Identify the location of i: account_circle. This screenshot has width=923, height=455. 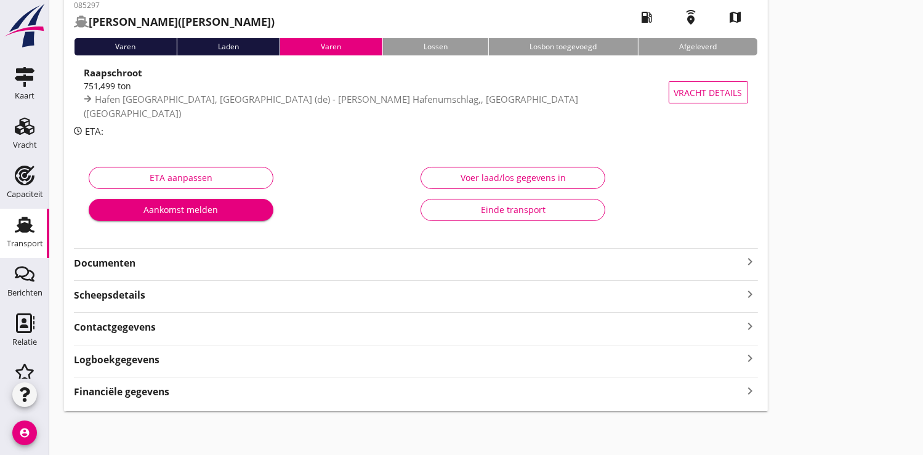
(25, 433).